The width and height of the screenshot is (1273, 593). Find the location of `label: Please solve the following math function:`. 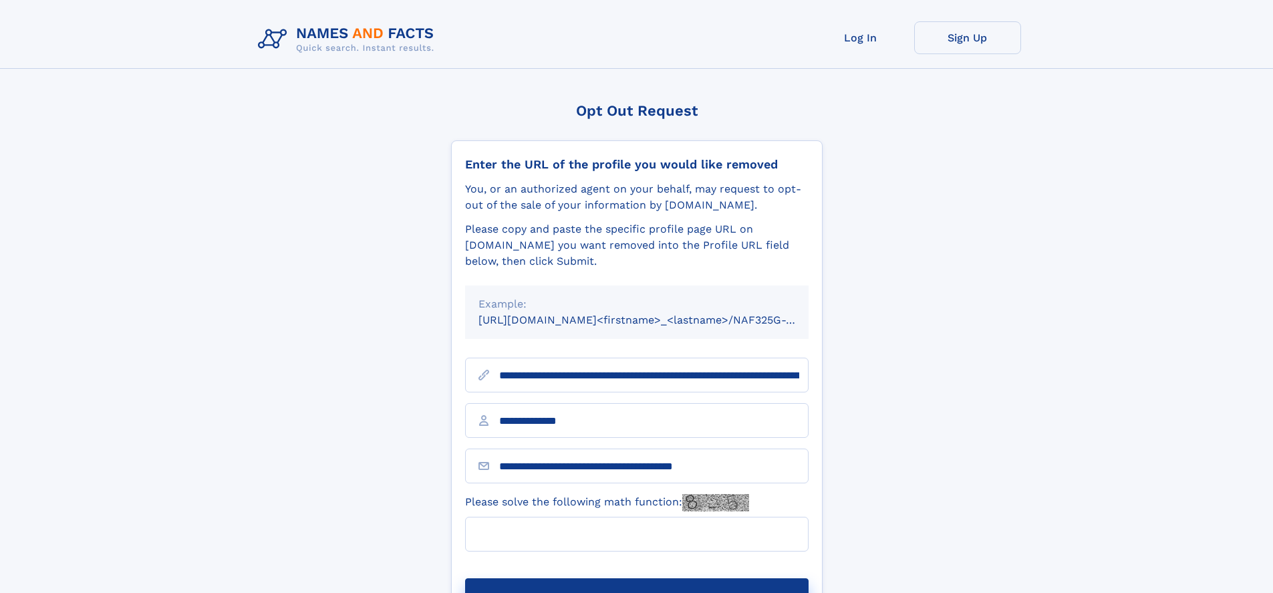

label: Please solve the following math function: is located at coordinates (607, 502).